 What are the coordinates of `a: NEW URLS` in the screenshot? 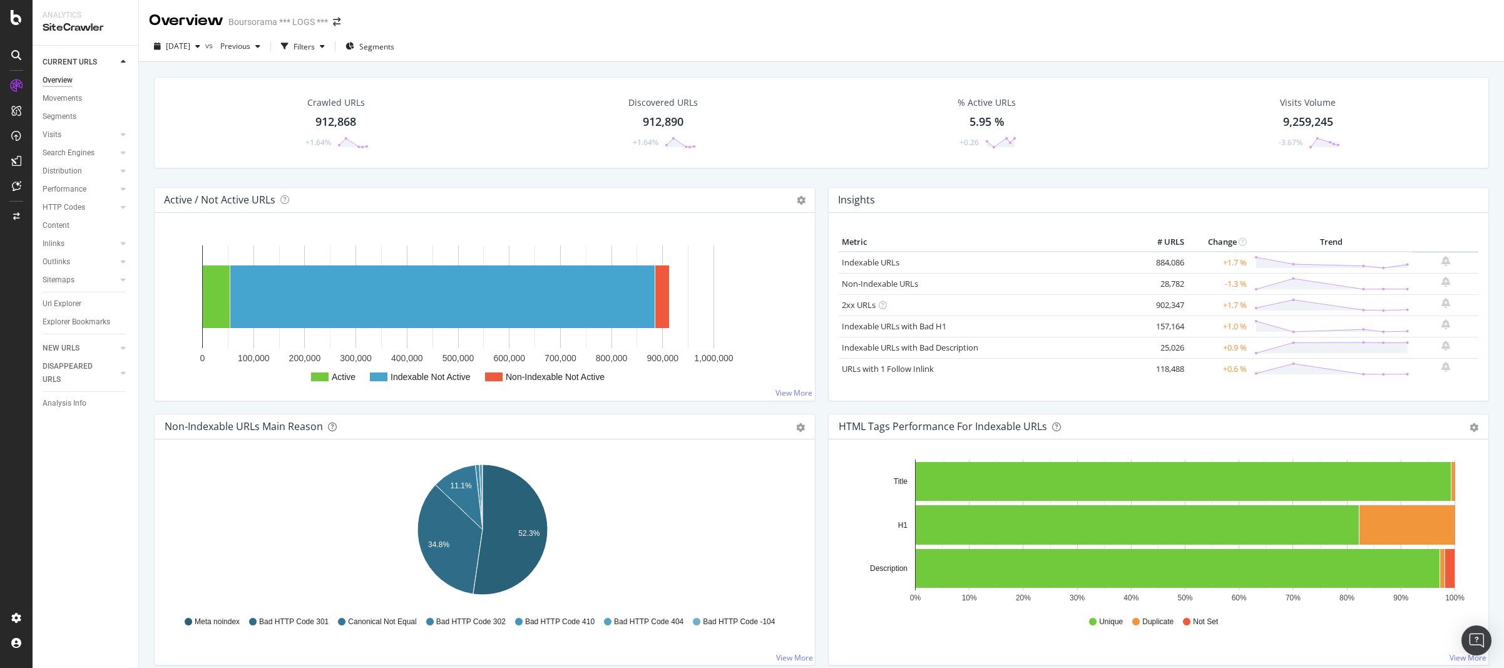 It's located at (79, 348).